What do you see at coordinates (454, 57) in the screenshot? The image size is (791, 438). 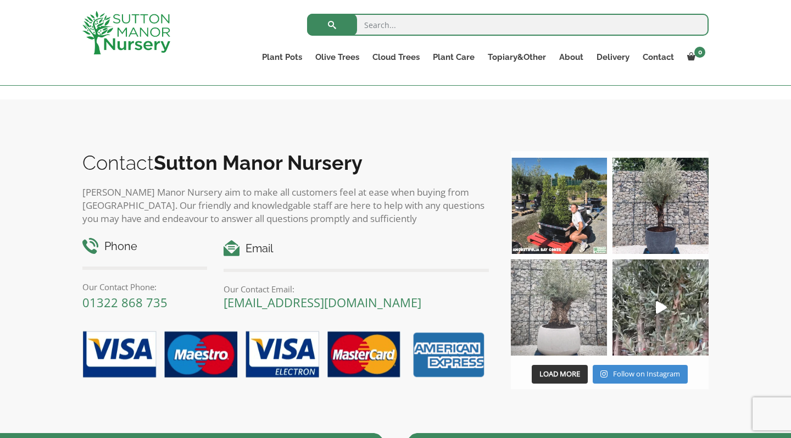 I see `a: Plant Care` at bounding box center [454, 57].